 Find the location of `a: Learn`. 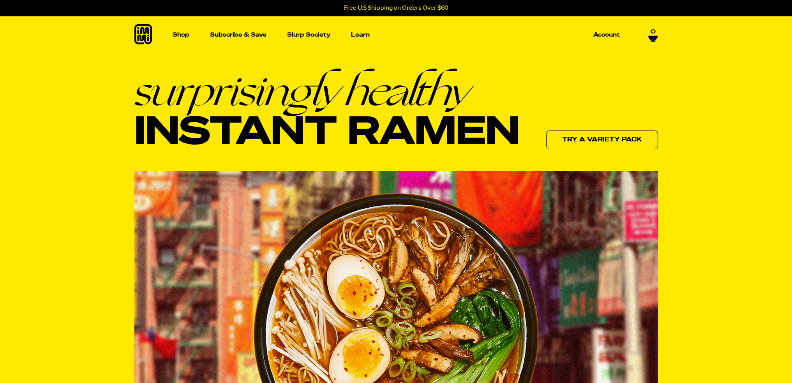

a: Learn is located at coordinates (360, 35).